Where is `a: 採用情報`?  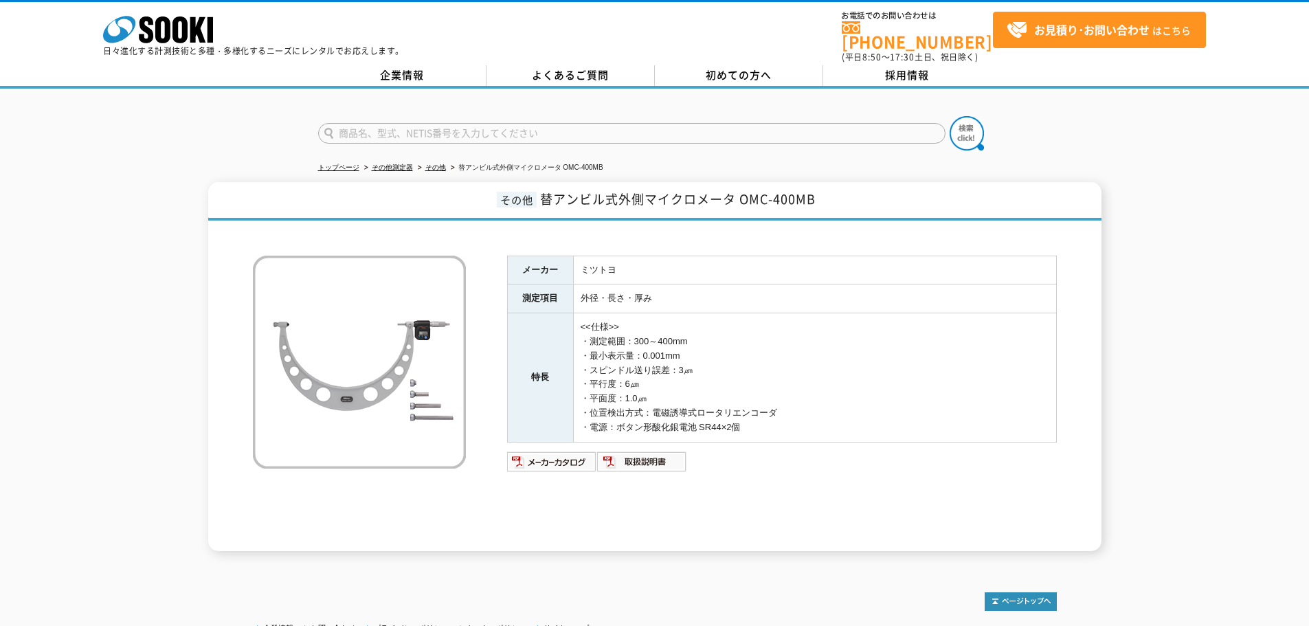 a: 採用情報 is located at coordinates (907, 76).